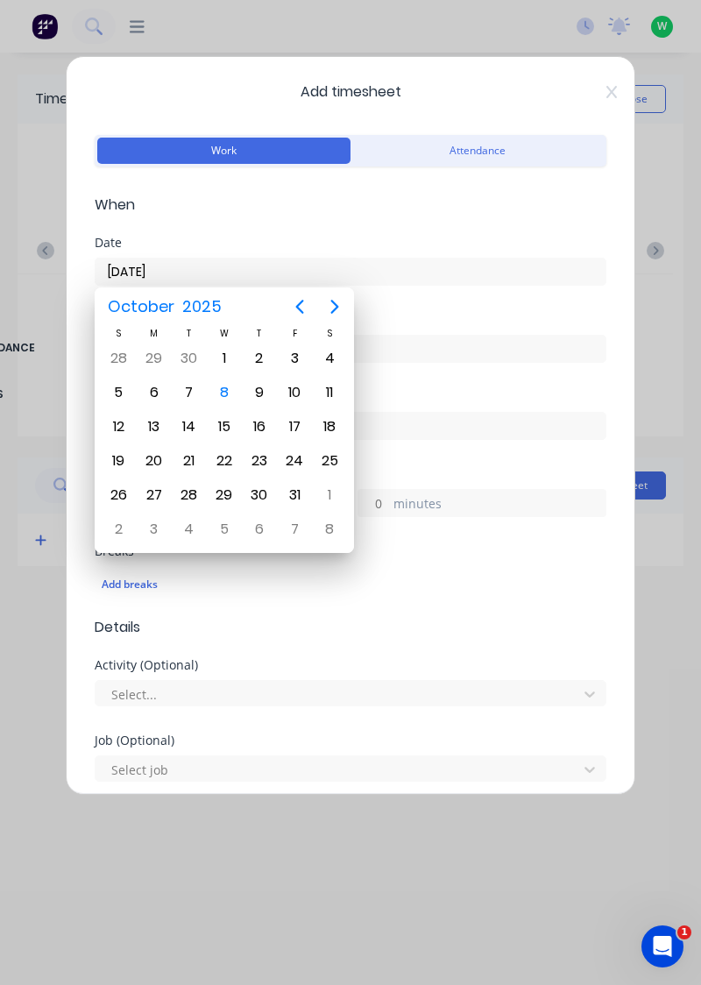 The height and width of the screenshot is (985, 701). What do you see at coordinates (224, 495) in the screenshot?
I see `div: Wednesday, October 29, 2025` at bounding box center [224, 495].